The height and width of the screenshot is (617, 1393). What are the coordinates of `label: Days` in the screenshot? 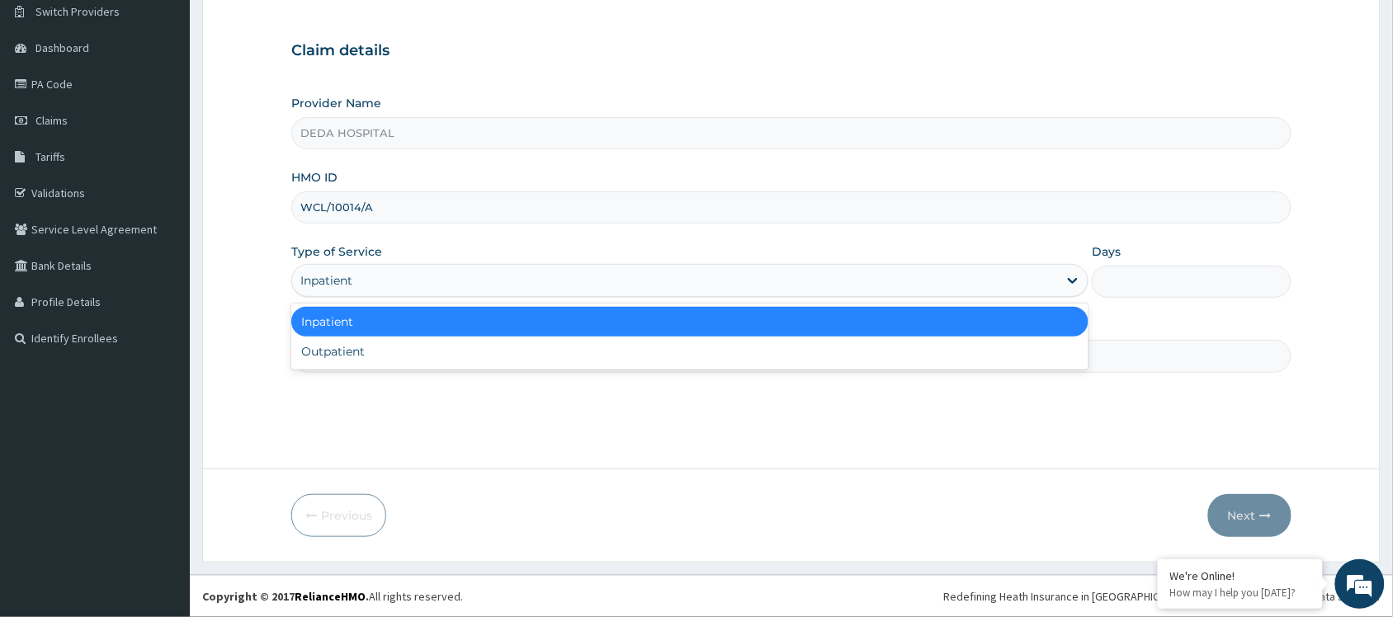 It's located at (1106, 252).